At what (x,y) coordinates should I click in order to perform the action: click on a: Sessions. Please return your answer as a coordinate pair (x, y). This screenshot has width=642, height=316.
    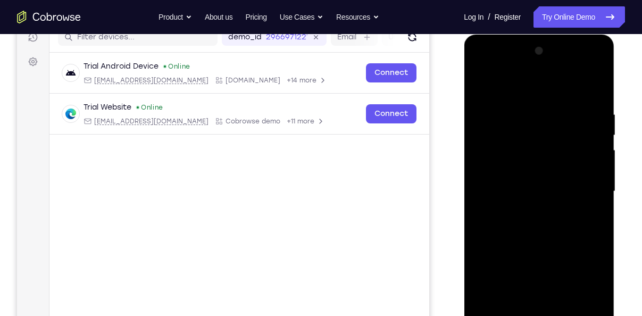
    Looking at the image, I should click on (16, 40).